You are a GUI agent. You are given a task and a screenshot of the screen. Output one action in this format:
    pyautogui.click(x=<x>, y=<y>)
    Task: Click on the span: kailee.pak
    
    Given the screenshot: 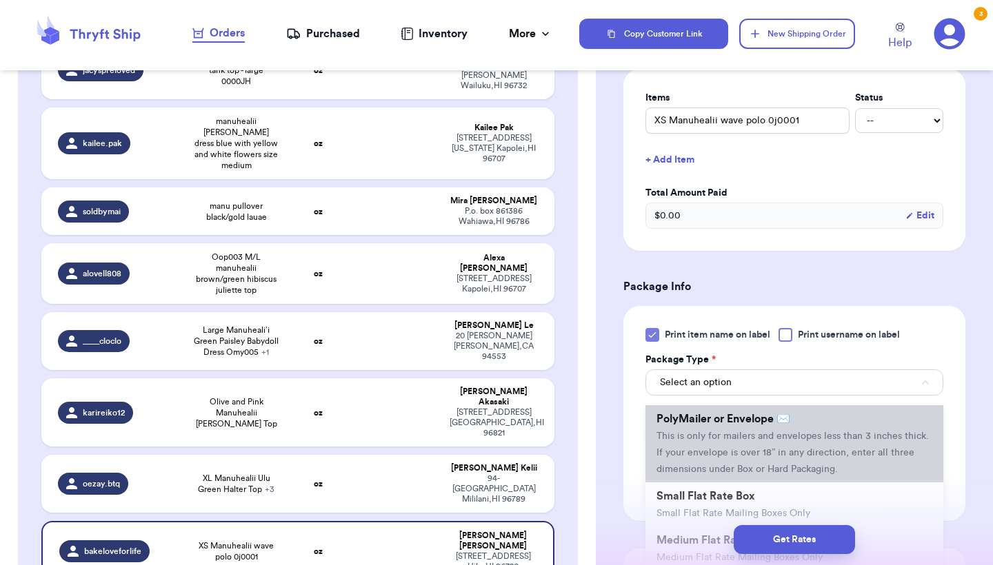 What is the action you would take?
    pyautogui.click(x=102, y=143)
    